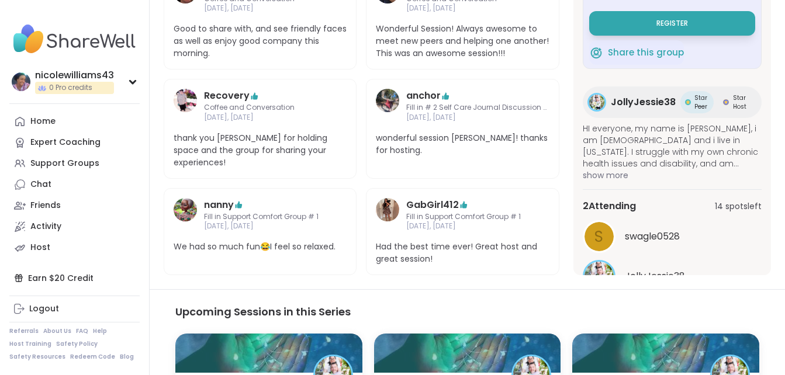 The width and height of the screenshot is (785, 375). I want to click on a: JollyJessie38JollyJessie38Star PeerStar PeerStar HostStar Host, so click(672, 102).